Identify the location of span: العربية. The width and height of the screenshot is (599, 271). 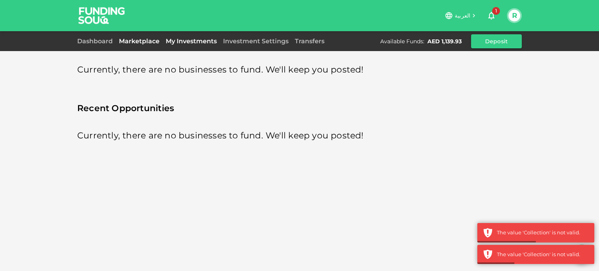
(463, 16).